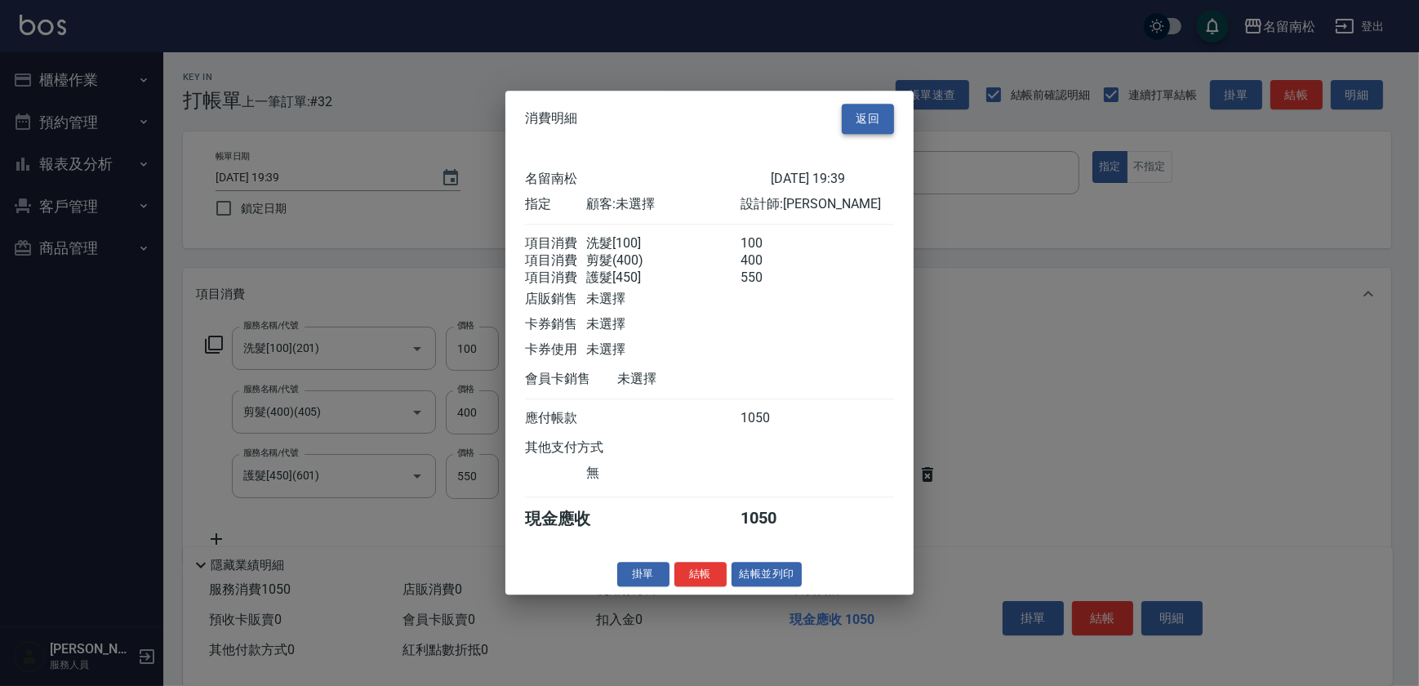 The image size is (1419, 686). Describe the element at coordinates (555, 204) in the screenshot. I see `div: 指定` at that location.